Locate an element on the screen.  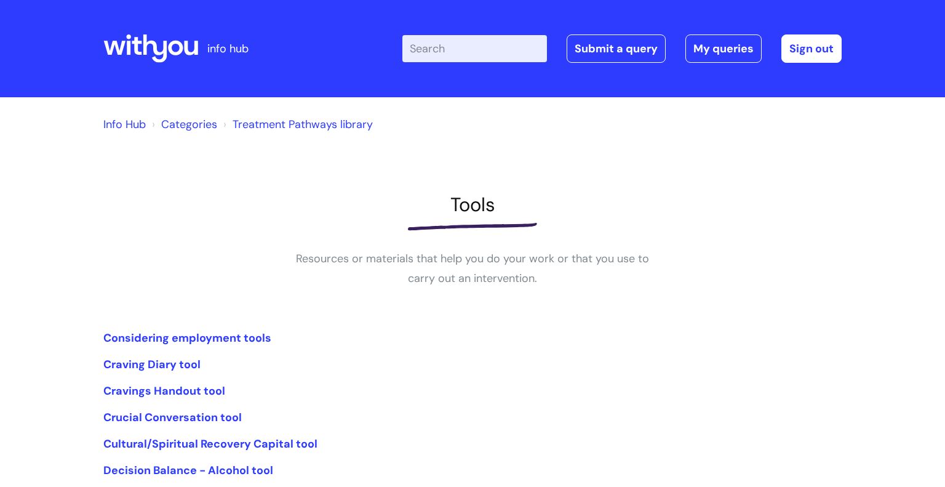
a: Info Hub is located at coordinates (124, 124).